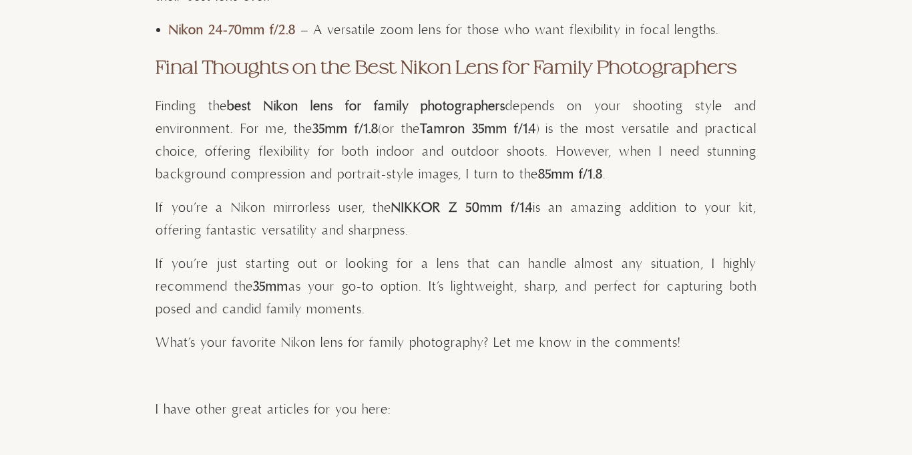  I want to click on p: What’s your favorite Nikon lens for family photography? Let me know in the comments!, so click(456, 343).